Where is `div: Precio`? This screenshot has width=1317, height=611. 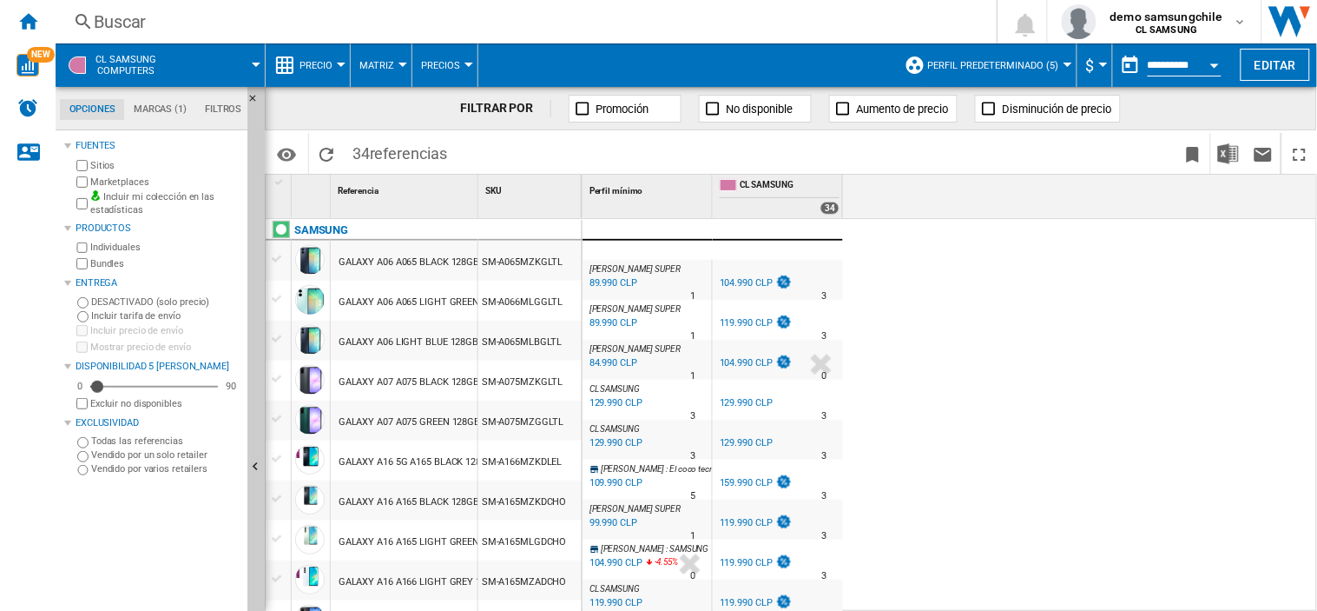 div: Precio is located at coordinates (307, 65).